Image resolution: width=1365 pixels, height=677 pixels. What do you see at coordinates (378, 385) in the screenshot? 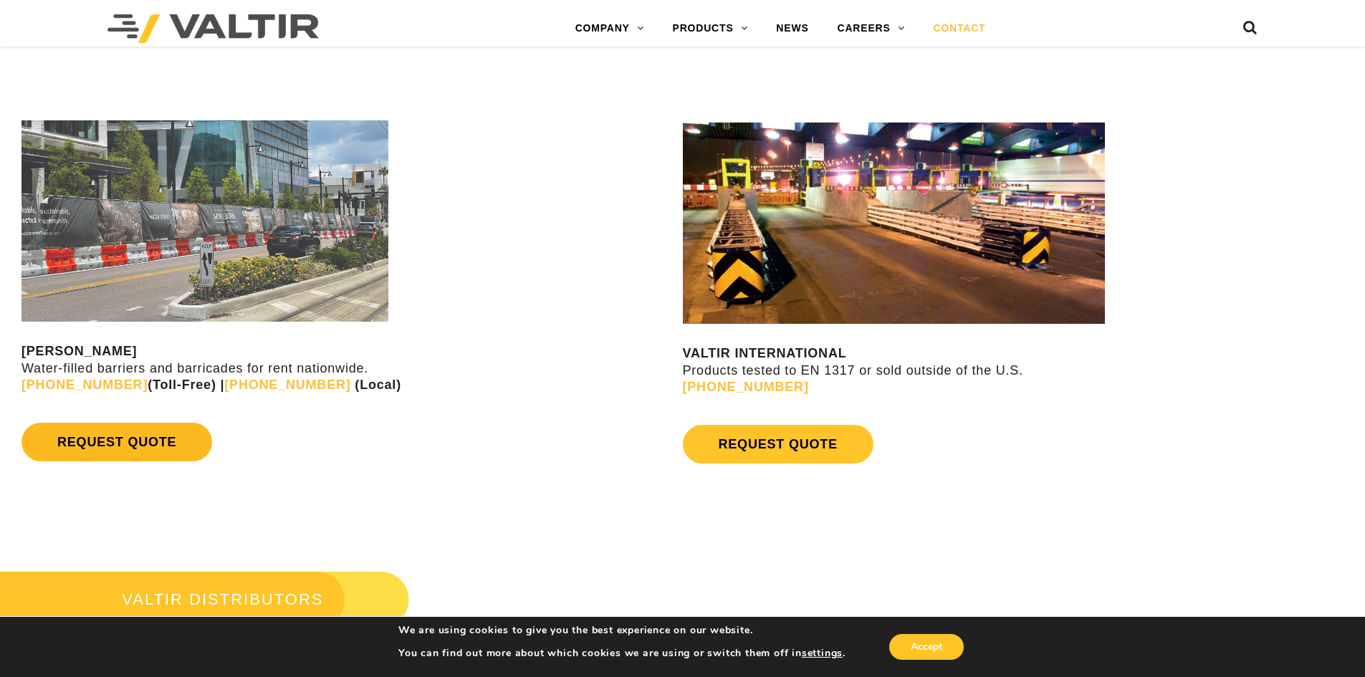
I see `strong: (Local)` at bounding box center [378, 385].